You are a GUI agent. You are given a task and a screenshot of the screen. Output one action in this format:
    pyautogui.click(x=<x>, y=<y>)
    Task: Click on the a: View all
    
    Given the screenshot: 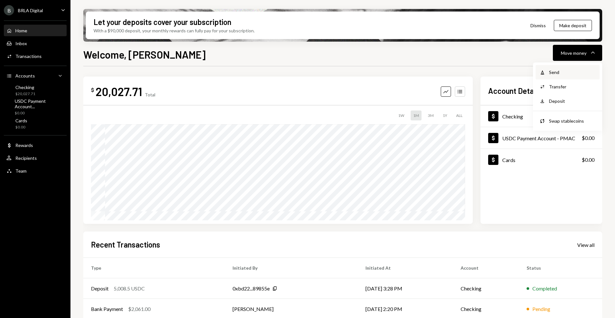 What is the action you would take?
    pyautogui.click(x=586, y=245)
    